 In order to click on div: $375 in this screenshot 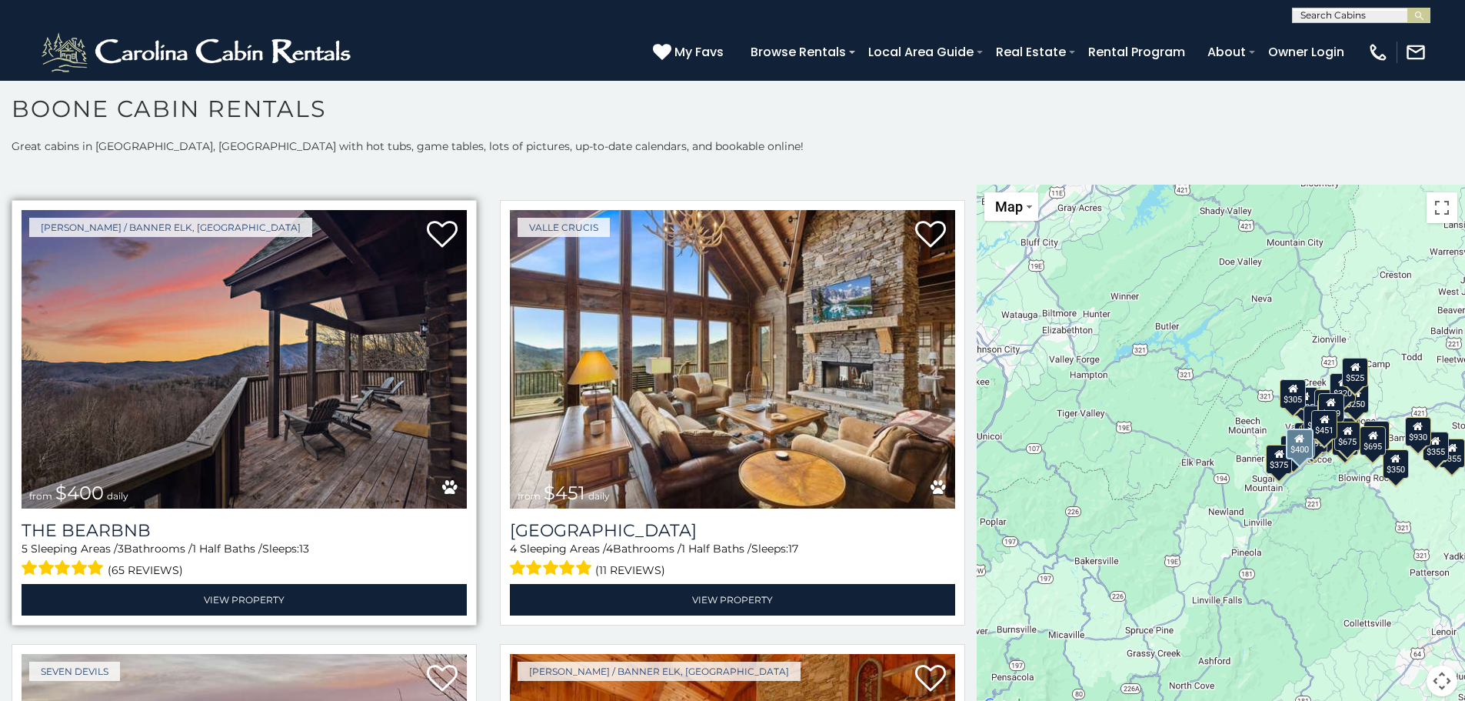, I will do `click(1280, 459)`.